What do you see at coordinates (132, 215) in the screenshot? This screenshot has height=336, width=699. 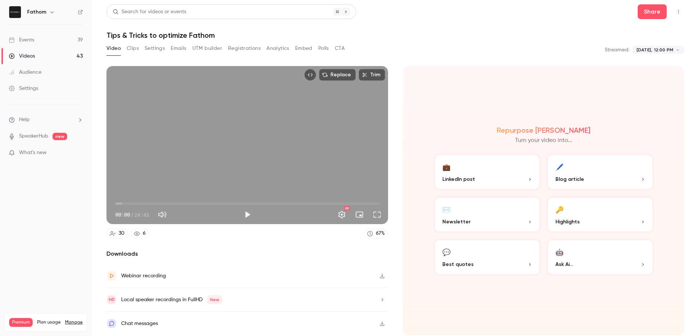 I see `div: 00:00` at bounding box center [132, 215].